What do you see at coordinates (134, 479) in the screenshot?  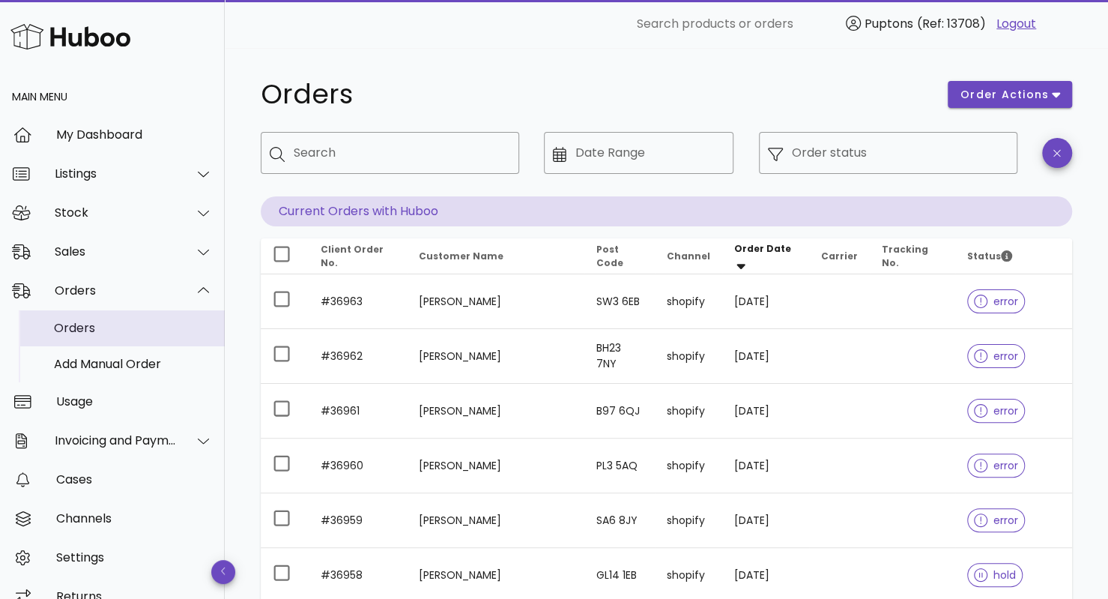 I see `div: Cases` at bounding box center [134, 479].